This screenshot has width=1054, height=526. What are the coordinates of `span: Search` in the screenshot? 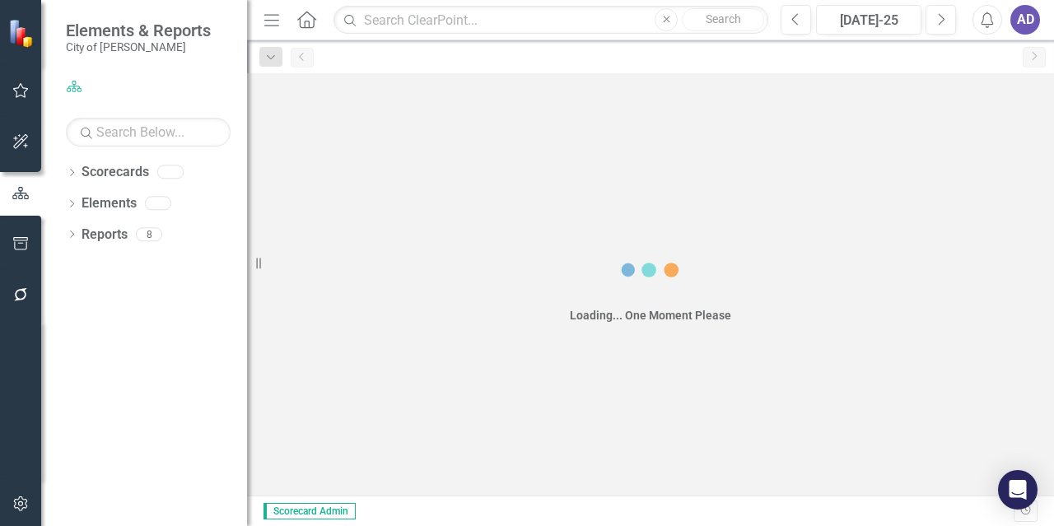 It's located at (723, 19).